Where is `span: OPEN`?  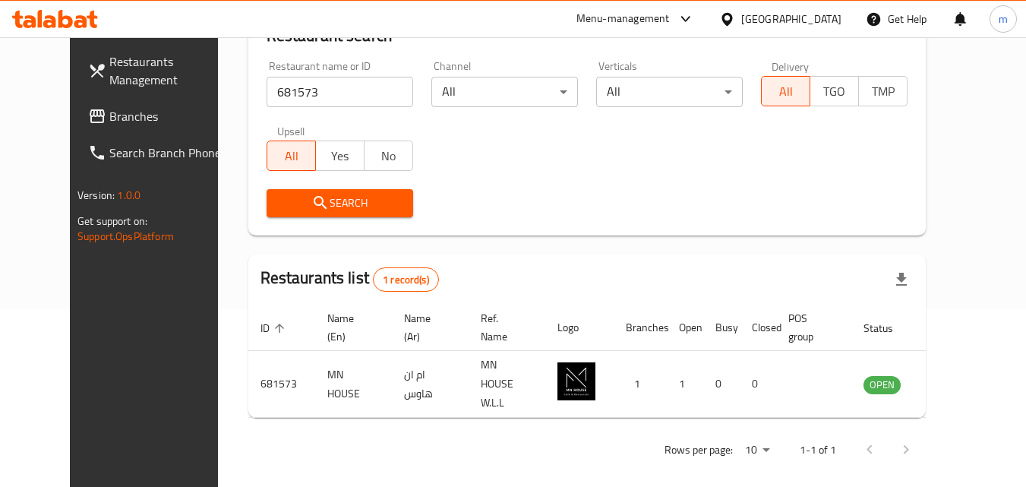
span: OPEN is located at coordinates (881, 384).